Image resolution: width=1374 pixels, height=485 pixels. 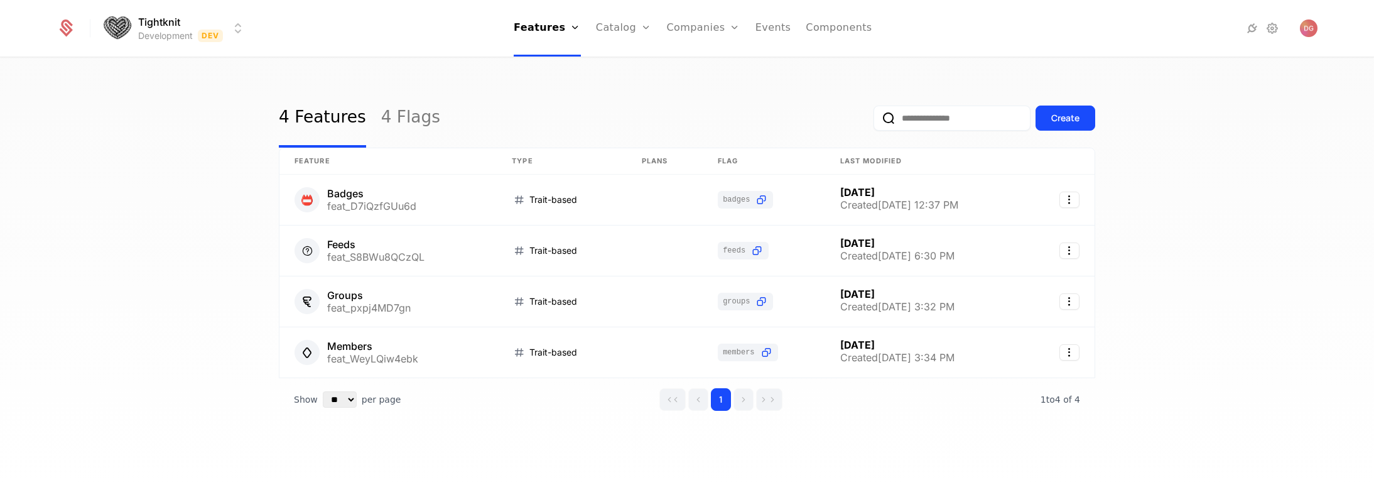 What do you see at coordinates (672, 399) in the screenshot?
I see `button: Go to first page` at bounding box center [672, 399].